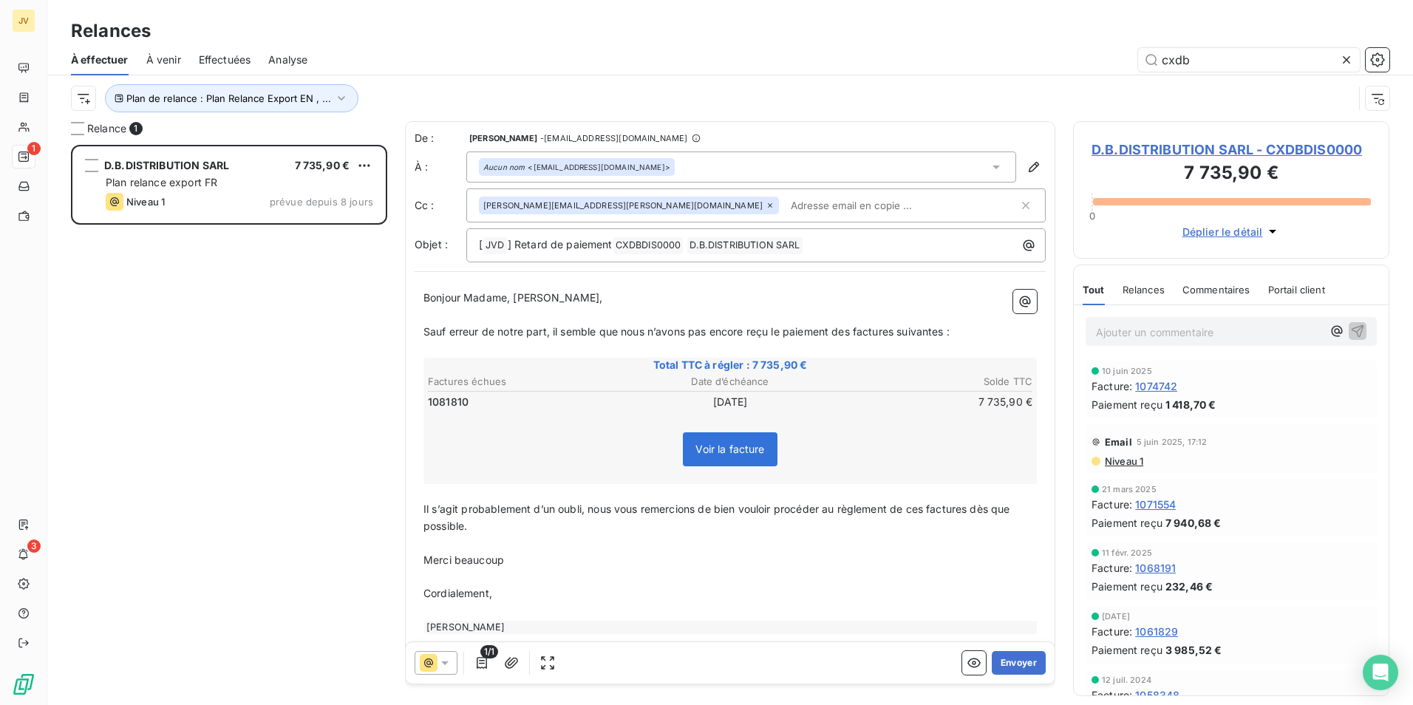 The height and width of the screenshot is (705, 1413). I want to click on button: Plan de relance : Plan Relance Export EN , ..., so click(231, 98).